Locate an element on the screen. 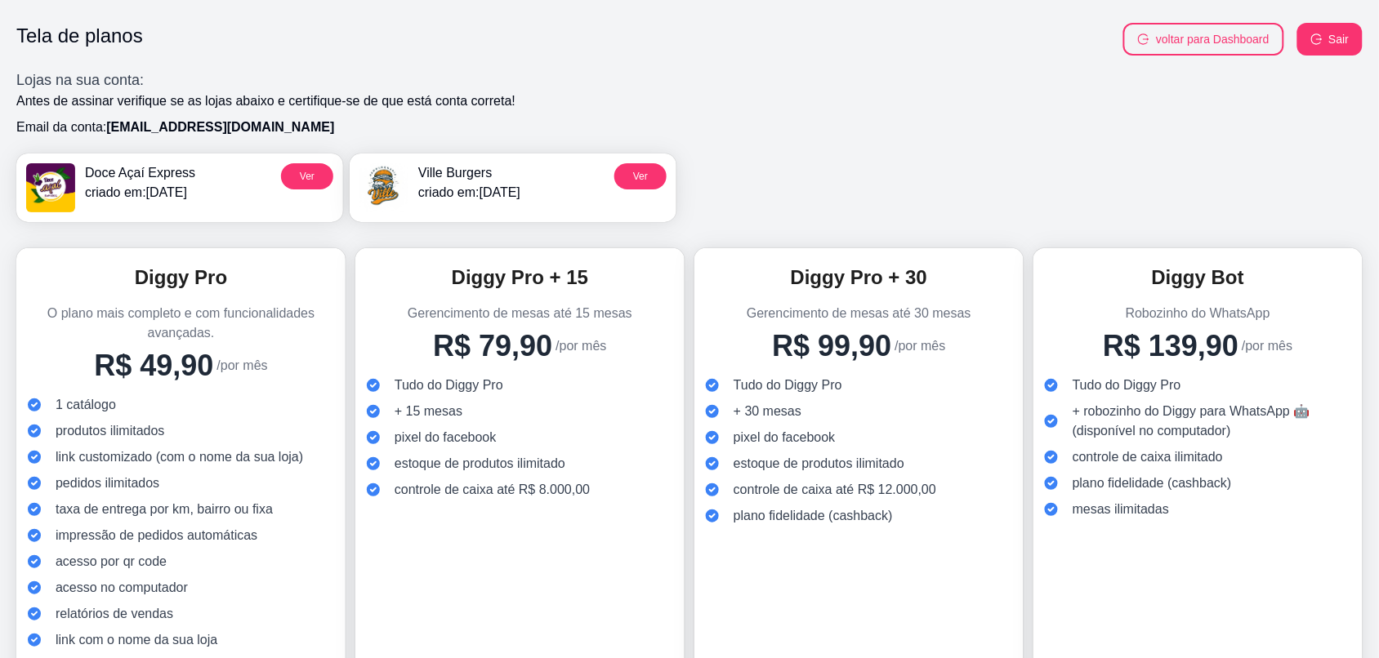  p: Ville Burgers is located at coordinates (469, 173).